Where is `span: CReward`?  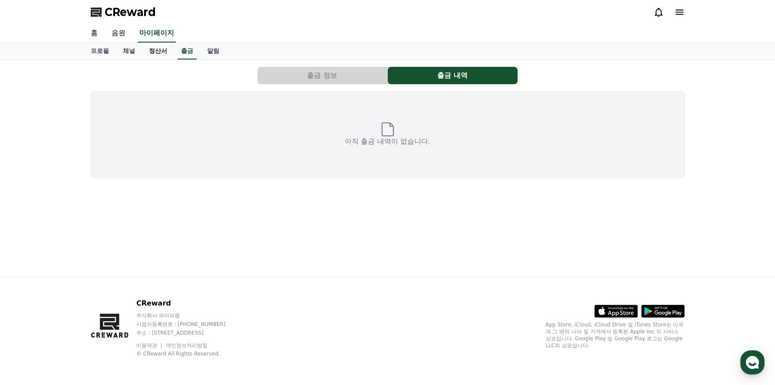
span: CReward is located at coordinates (130, 12).